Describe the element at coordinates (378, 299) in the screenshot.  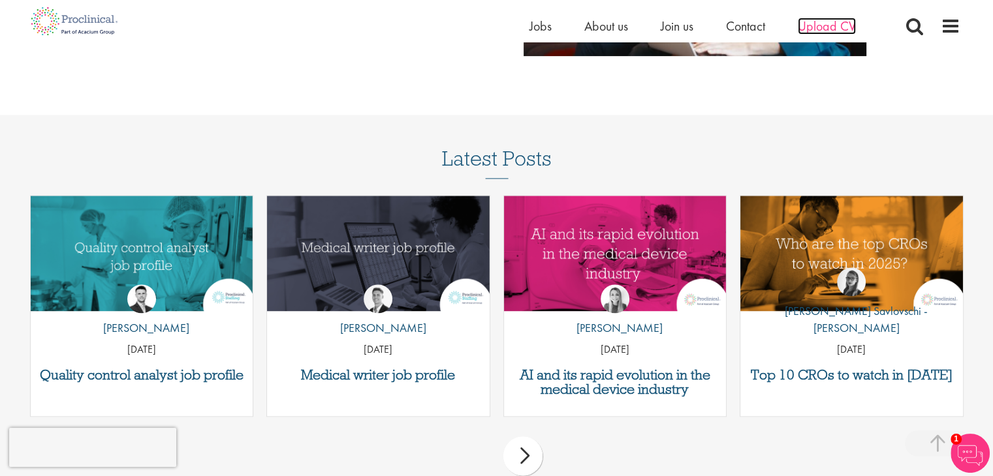
I see `img: George Watson` at that location.